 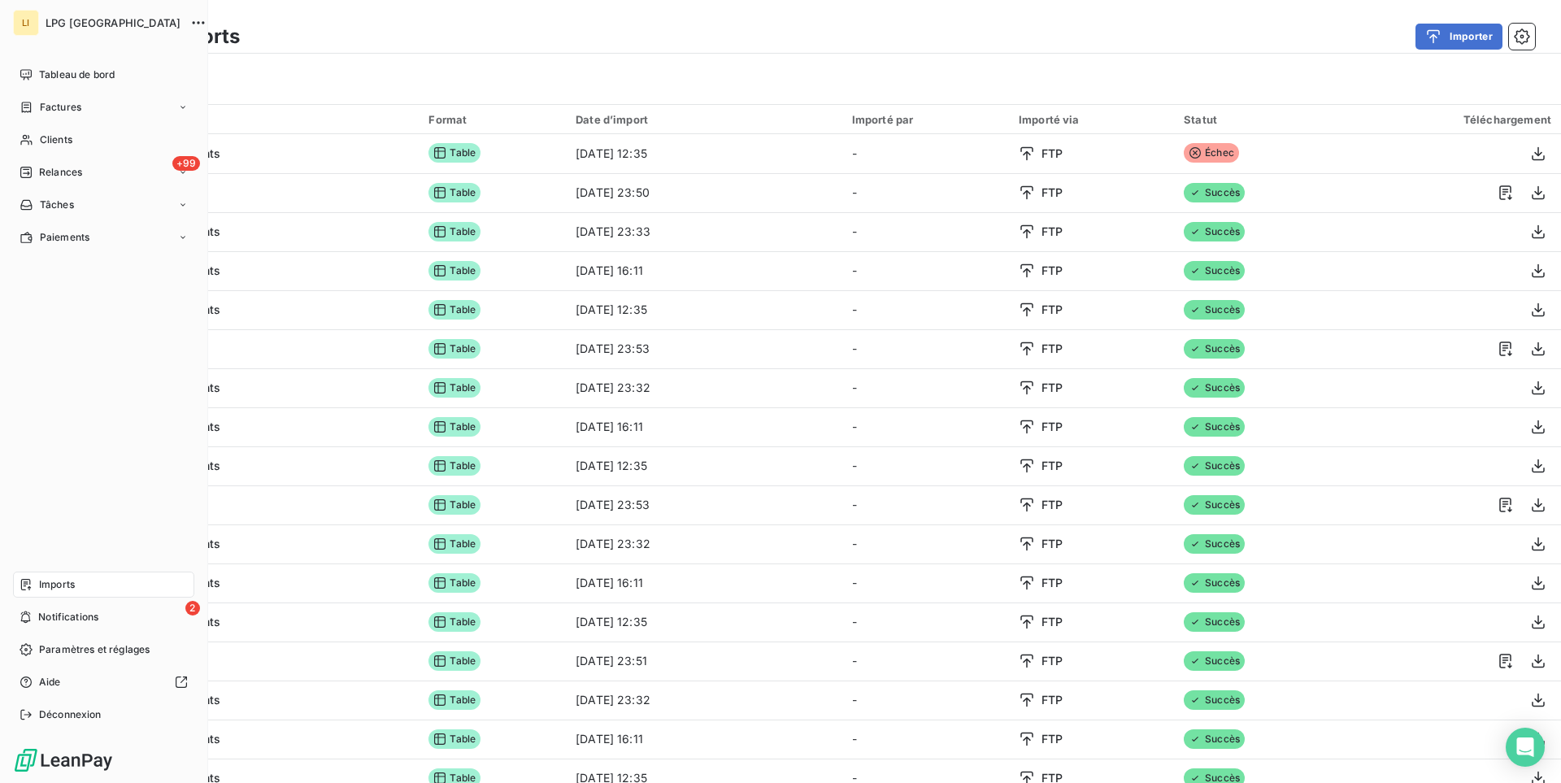 What do you see at coordinates (57, 205) in the screenshot?
I see `span: Tâches` at bounding box center [57, 205].